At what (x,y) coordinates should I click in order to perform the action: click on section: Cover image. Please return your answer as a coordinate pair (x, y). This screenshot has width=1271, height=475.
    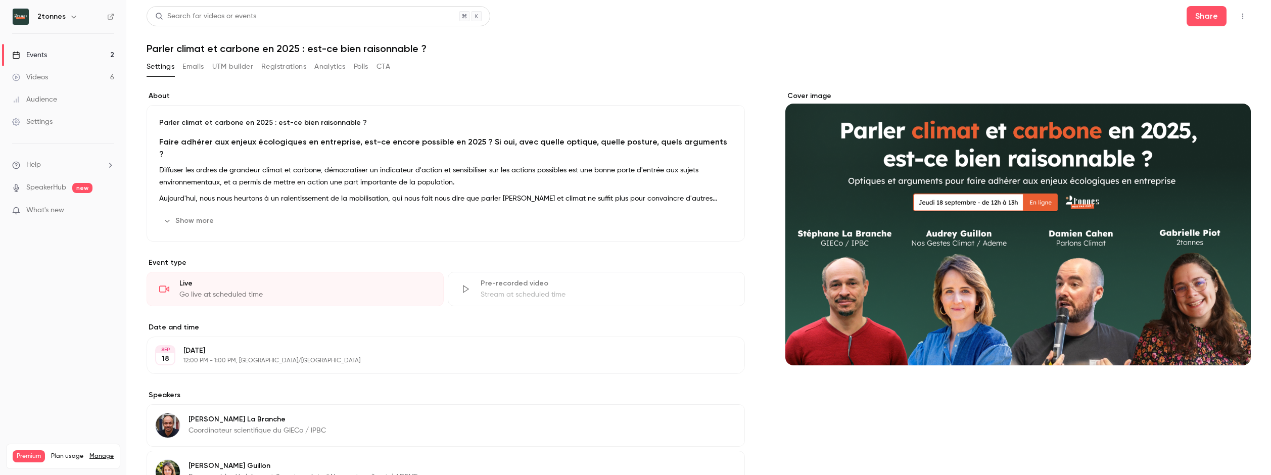
    Looking at the image, I should click on (1018, 228).